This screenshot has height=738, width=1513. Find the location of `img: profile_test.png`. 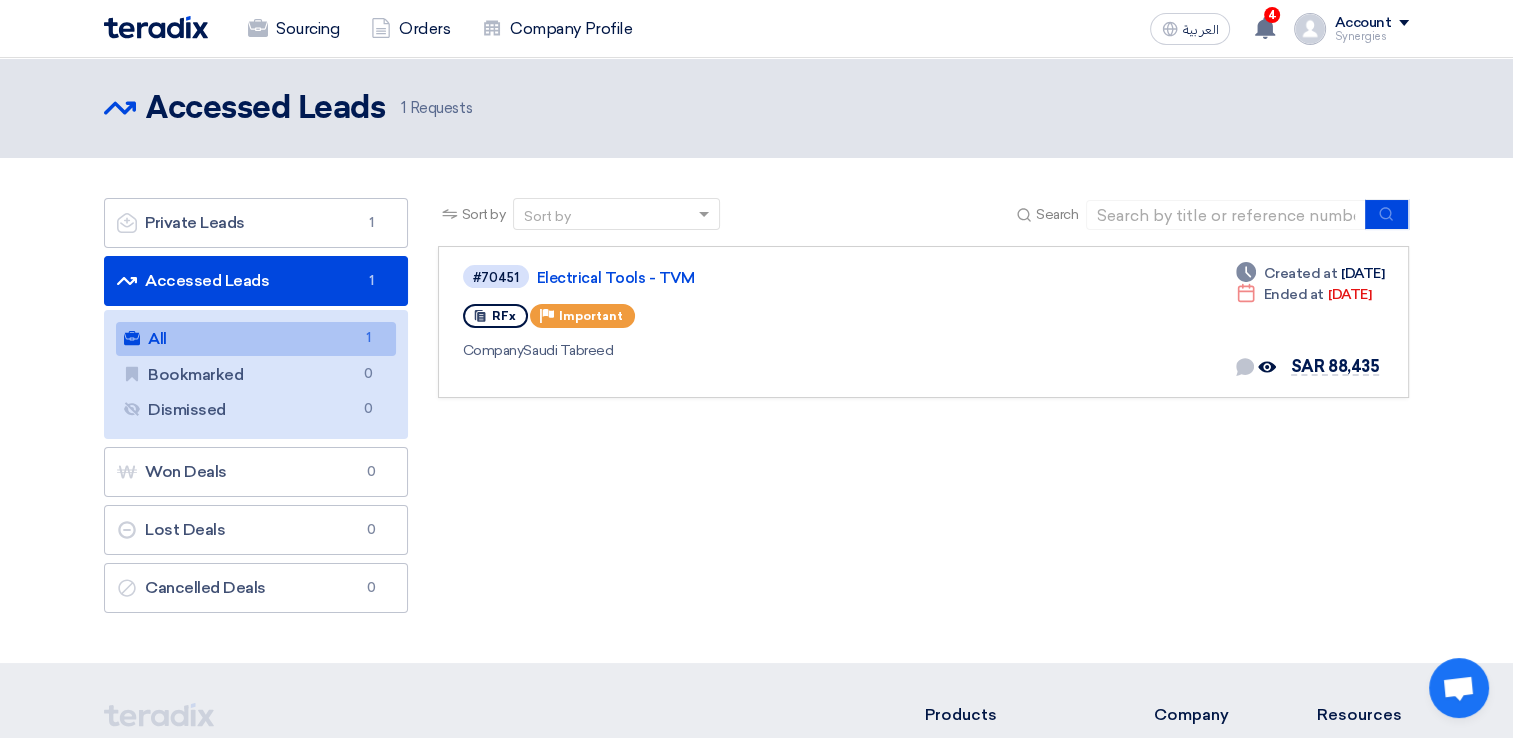

img: profile_test.png is located at coordinates (1310, 29).